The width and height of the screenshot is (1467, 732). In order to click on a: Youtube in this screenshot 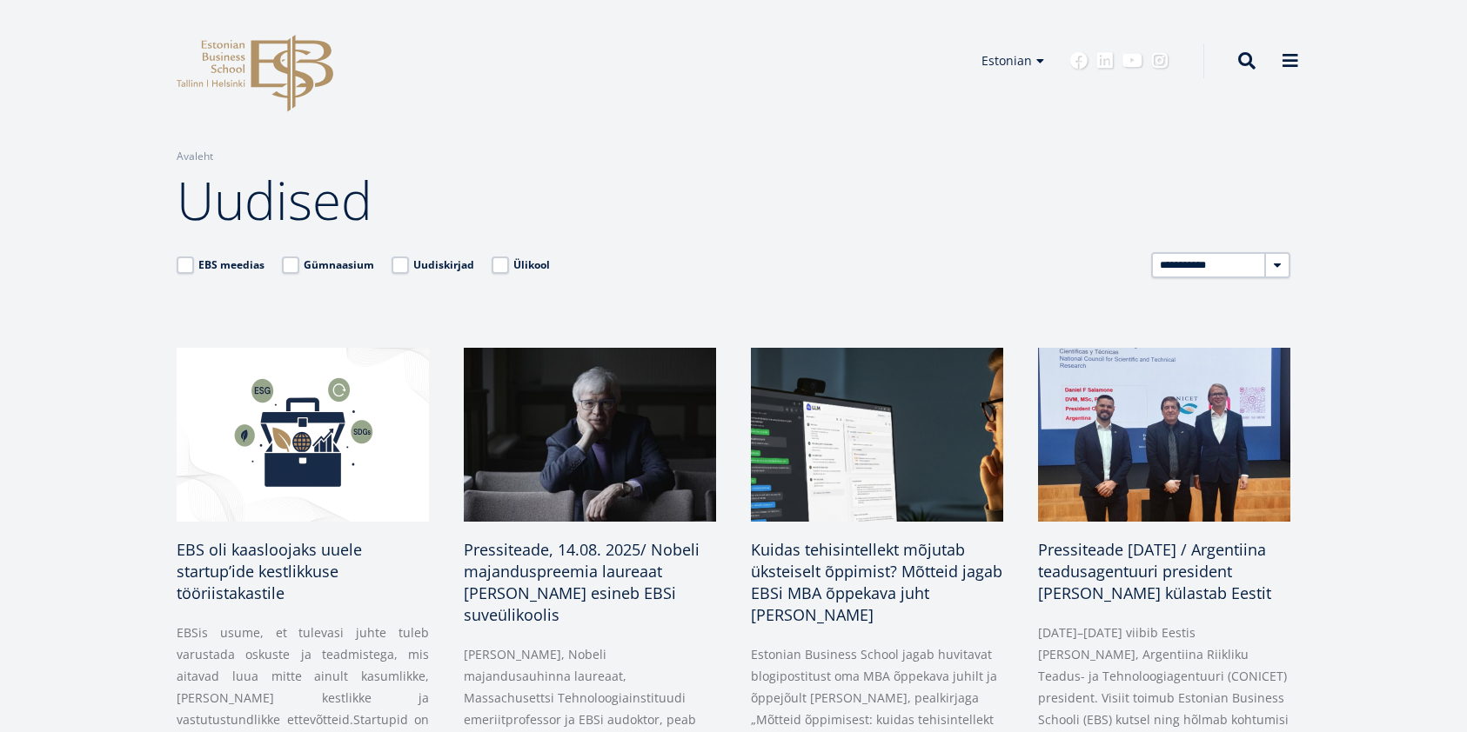, I will do `click(1132, 61)`.